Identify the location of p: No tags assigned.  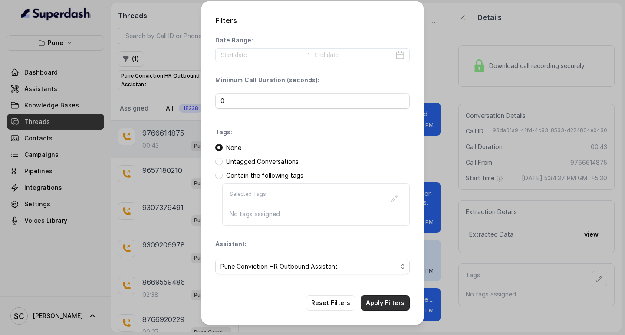
(316, 214).